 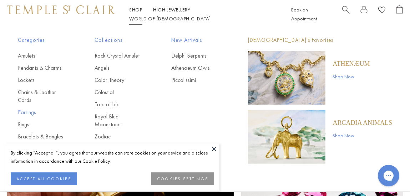 I want to click on a: Zodiac, so click(x=119, y=136).